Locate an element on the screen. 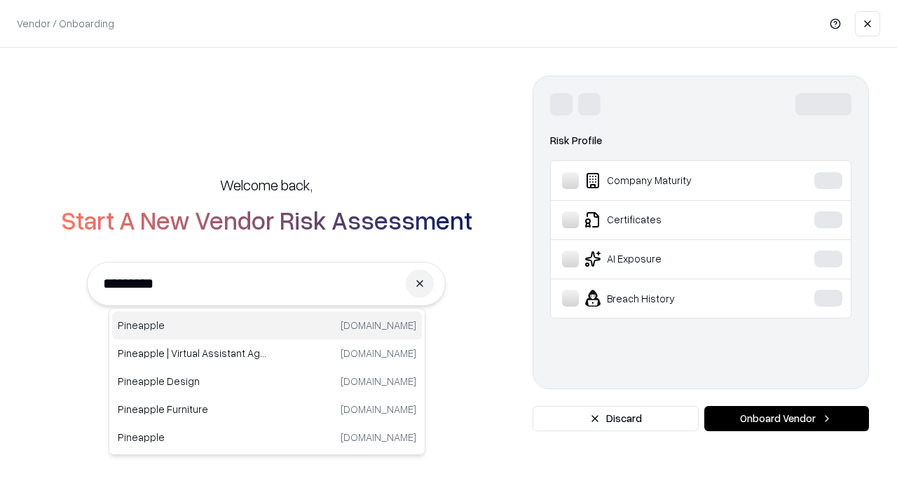 The image size is (897, 504). p: Vendor / Onboarding is located at coordinates (65, 23).